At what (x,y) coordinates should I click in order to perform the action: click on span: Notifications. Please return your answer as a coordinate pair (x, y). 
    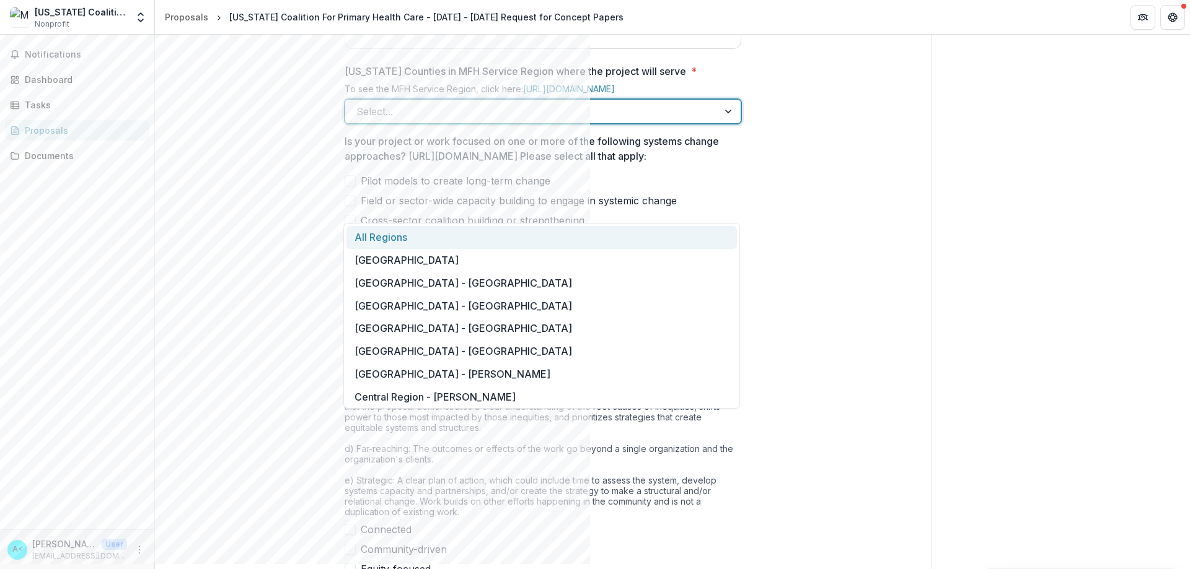
    Looking at the image, I should click on (84, 55).